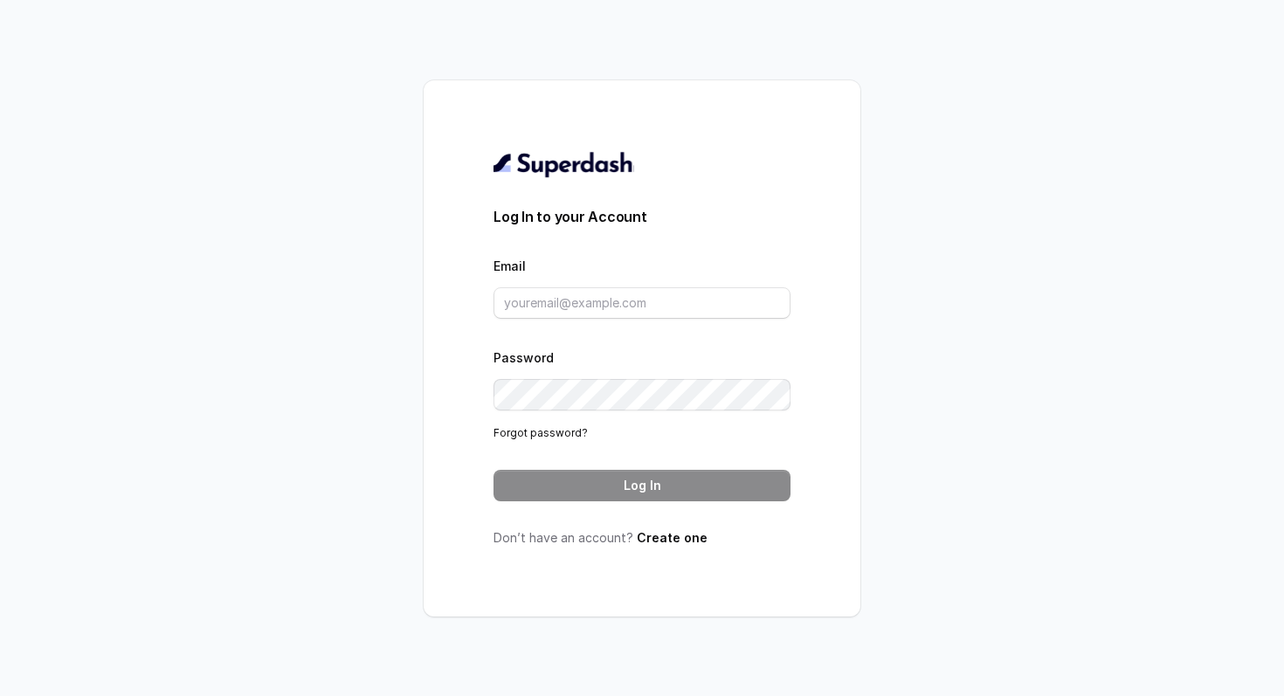  Describe the element at coordinates (642, 303) in the screenshot. I see `input: youremail@example.com` at that location.